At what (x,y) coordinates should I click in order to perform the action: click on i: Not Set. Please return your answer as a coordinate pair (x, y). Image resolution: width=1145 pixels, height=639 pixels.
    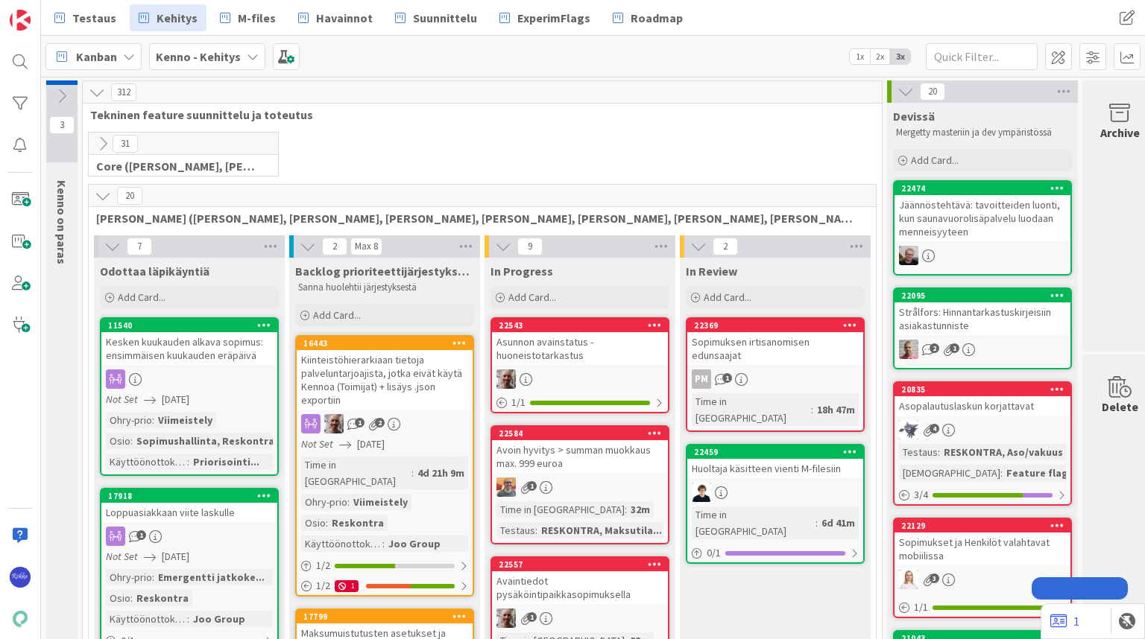
    Looking at the image, I should click on (121, 557).